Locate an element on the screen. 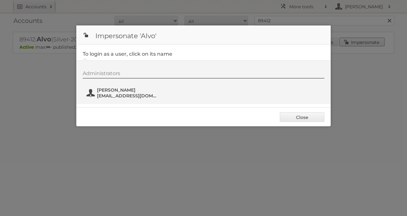 The height and width of the screenshot is (216, 407). a: Close is located at coordinates (302, 117).